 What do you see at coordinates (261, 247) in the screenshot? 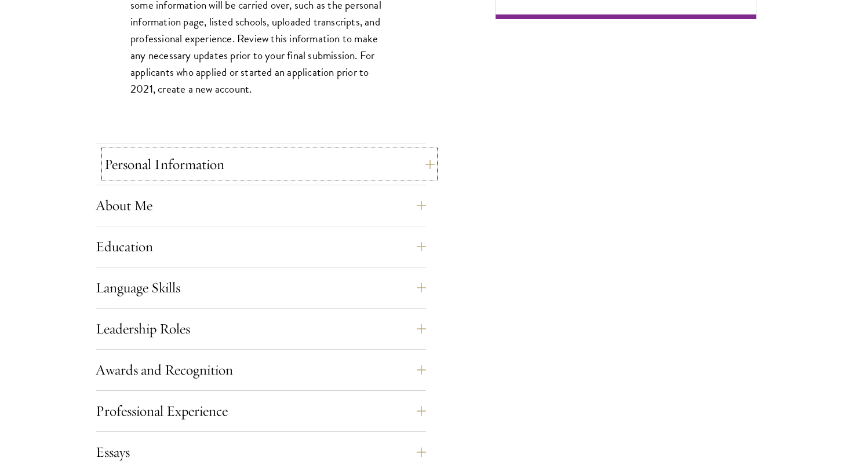
I see `button: Education` at bounding box center [261, 247].